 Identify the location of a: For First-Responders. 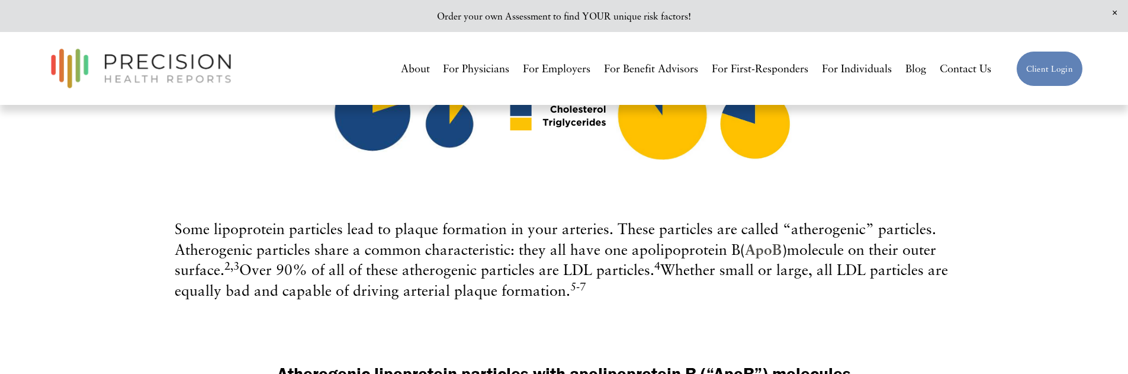
(760, 69).